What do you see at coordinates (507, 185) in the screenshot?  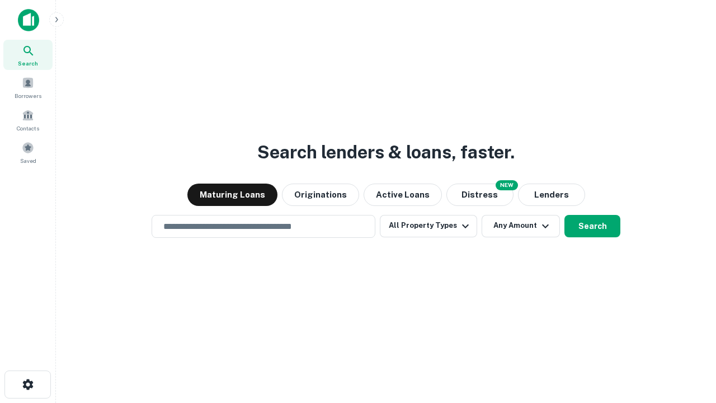 I see `div: NEW` at bounding box center [507, 185].